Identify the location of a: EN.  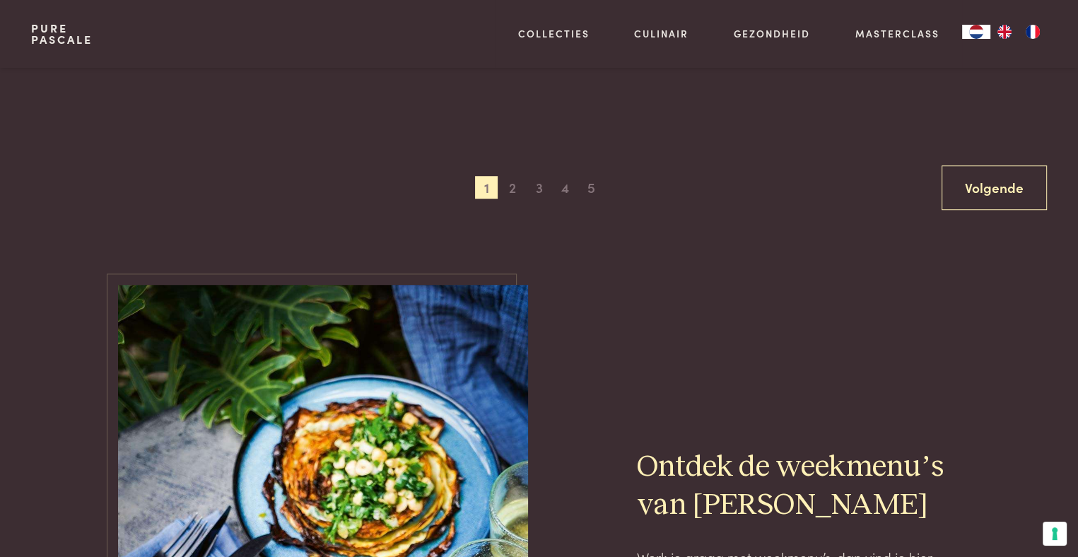
(1005, 32).